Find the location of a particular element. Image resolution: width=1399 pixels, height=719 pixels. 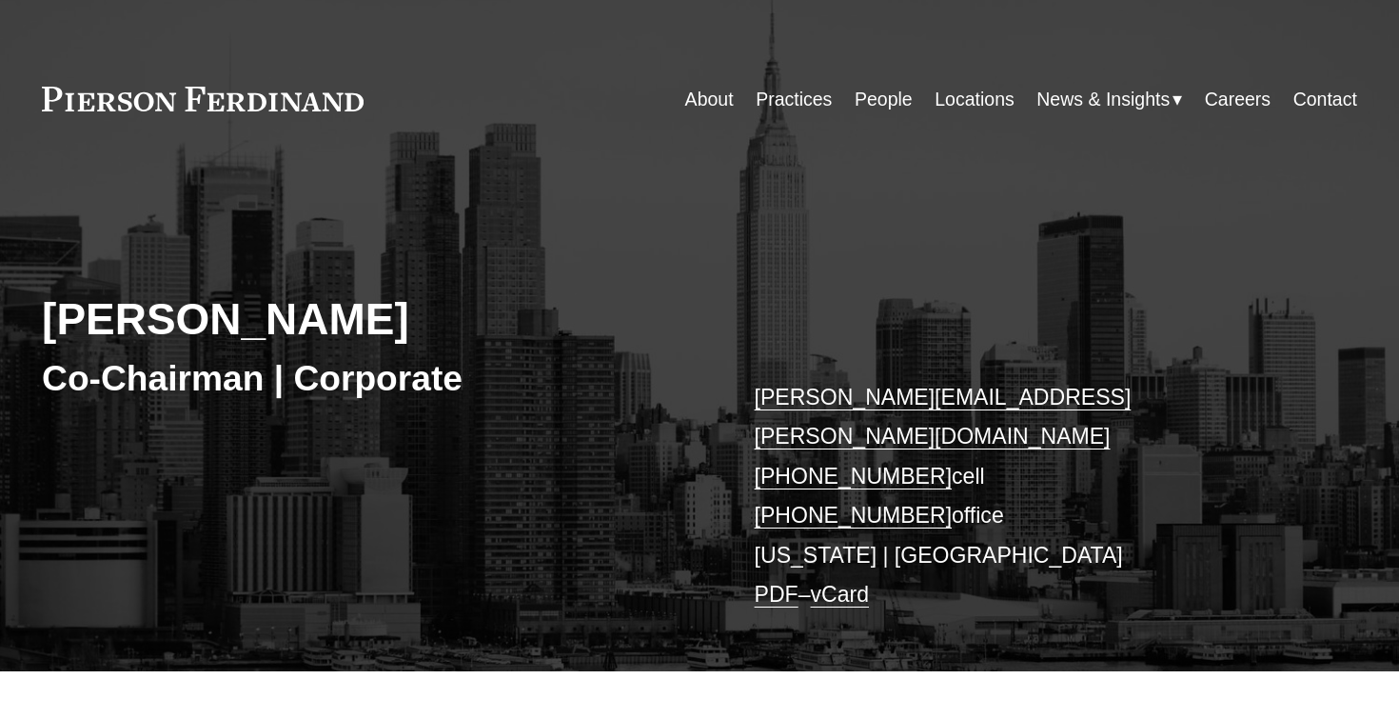

a: Careers is located at coordinates (1238, 99).